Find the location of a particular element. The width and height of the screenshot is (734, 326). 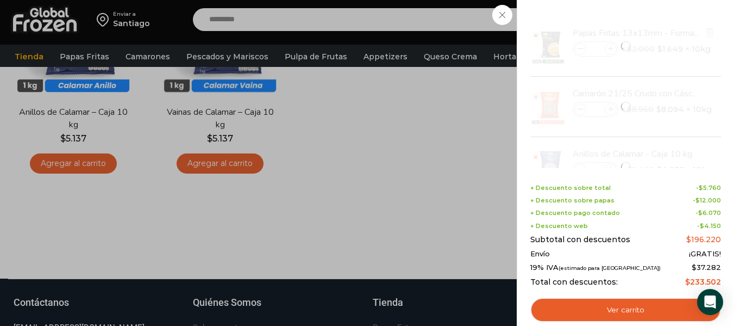

bdi: 196.220 is located at coordinates (704, 239).